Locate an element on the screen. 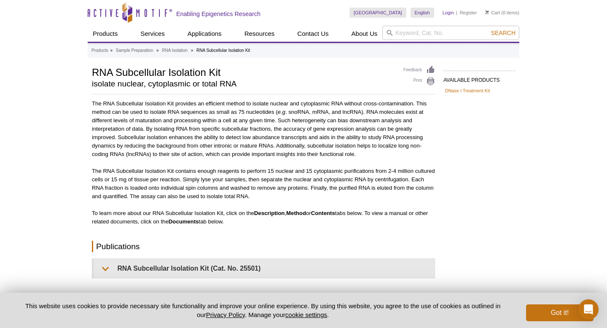  li: RNA Subcellular Isolation Kit is located at coordinates (223, 50).